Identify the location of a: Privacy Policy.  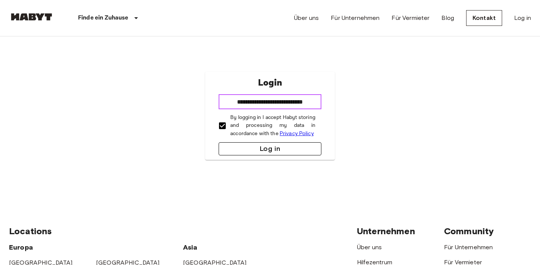
(297, 133).